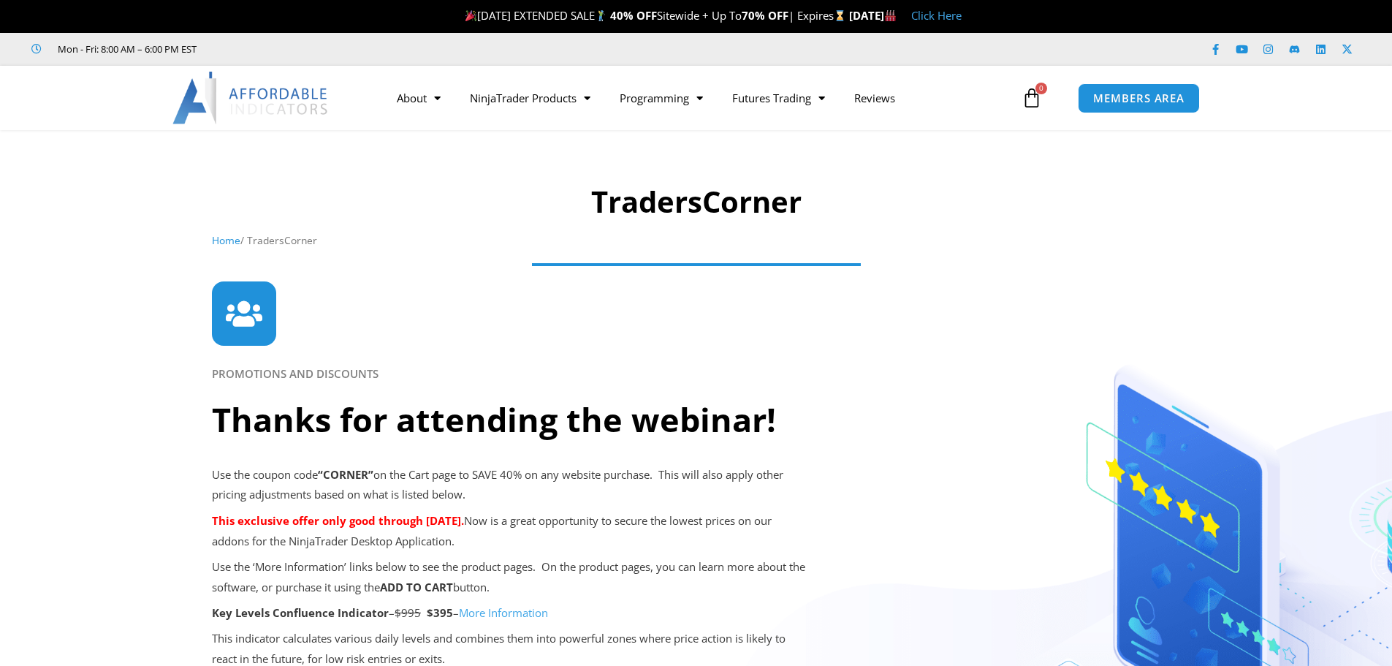 This screenshot has height=666, width=1392. What do you see at coordinates (1138, 98) in the screenshot?
I see `a: MEMBERS AREA` at bounding box center [1138, 98].